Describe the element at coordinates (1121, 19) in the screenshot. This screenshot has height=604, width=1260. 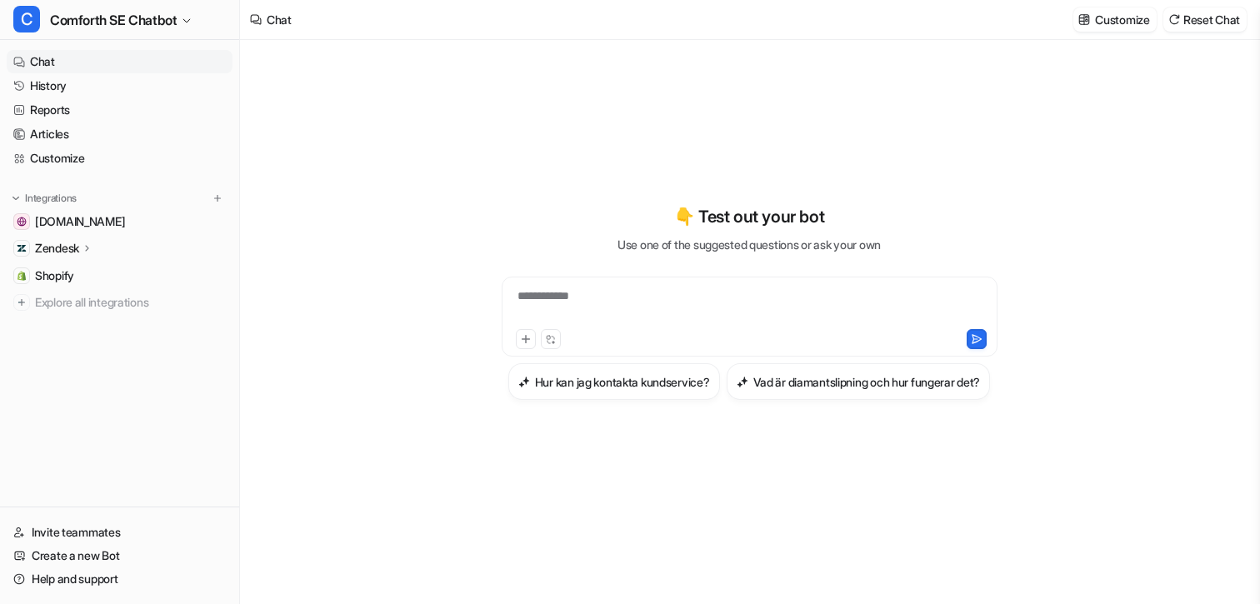
I see `p: Customize` at that location.